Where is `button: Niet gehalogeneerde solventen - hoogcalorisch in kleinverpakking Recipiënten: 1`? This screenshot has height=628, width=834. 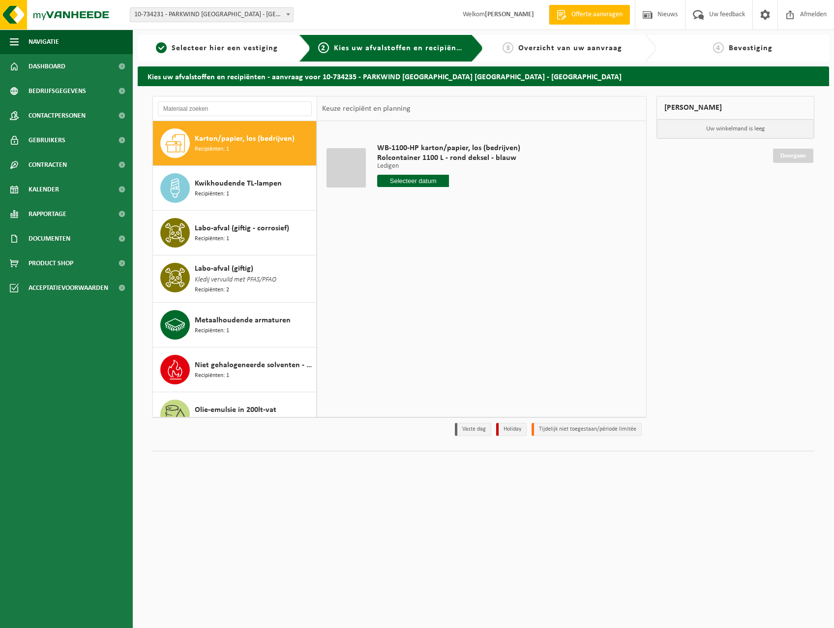 button: Niet gehalogeneerde solventen - hoogcalorisch in kleinverpakking Recipiënten: 1 is located at coordinates (235, 369).